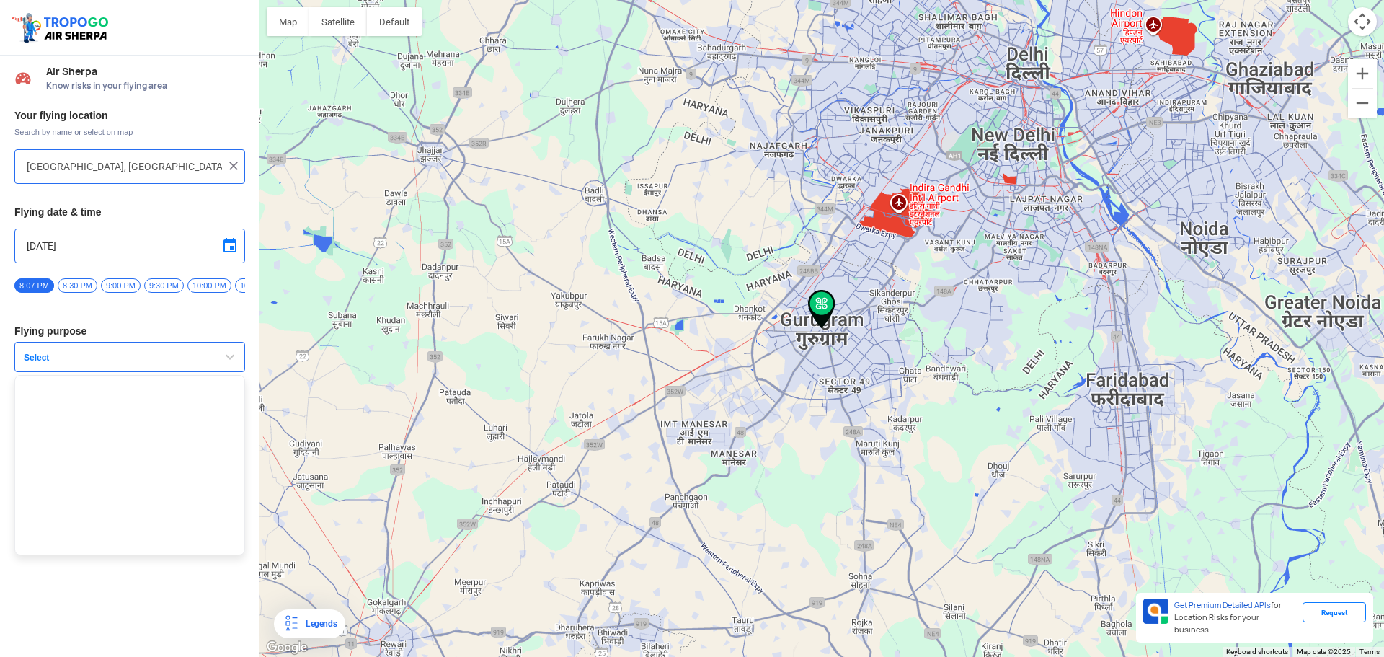 The height and width of the screenshot is (657, 1384). What do you see at coordinates (130, 465) in the screenshot?
I see `ul: Select` at bounding box center [130, 465].